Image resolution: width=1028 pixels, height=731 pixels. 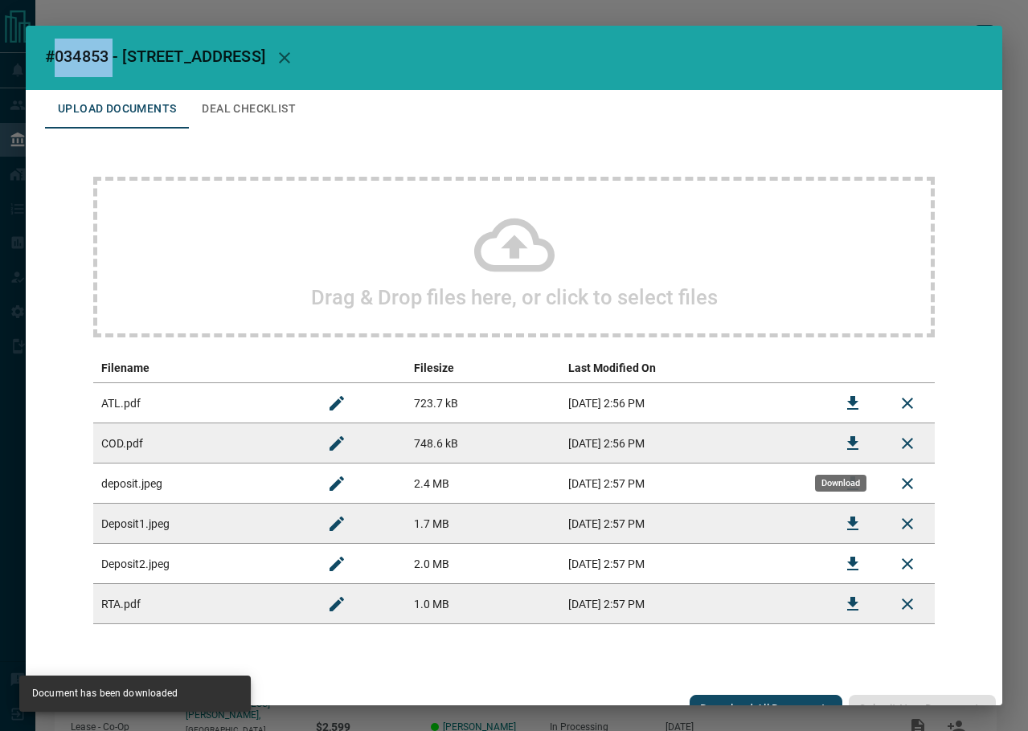 What do you see at coordinates (248, 109) in the screenshot?
I see `button: Deal Checklist` at bounding box center [248, 109].